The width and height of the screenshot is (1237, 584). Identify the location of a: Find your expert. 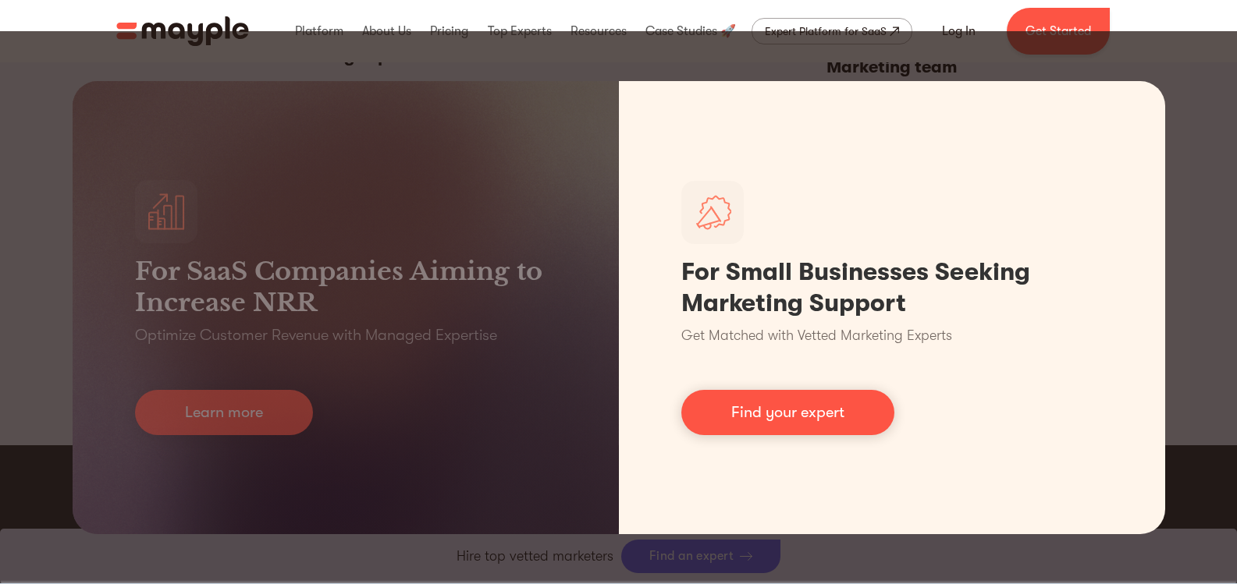
(787, 413).